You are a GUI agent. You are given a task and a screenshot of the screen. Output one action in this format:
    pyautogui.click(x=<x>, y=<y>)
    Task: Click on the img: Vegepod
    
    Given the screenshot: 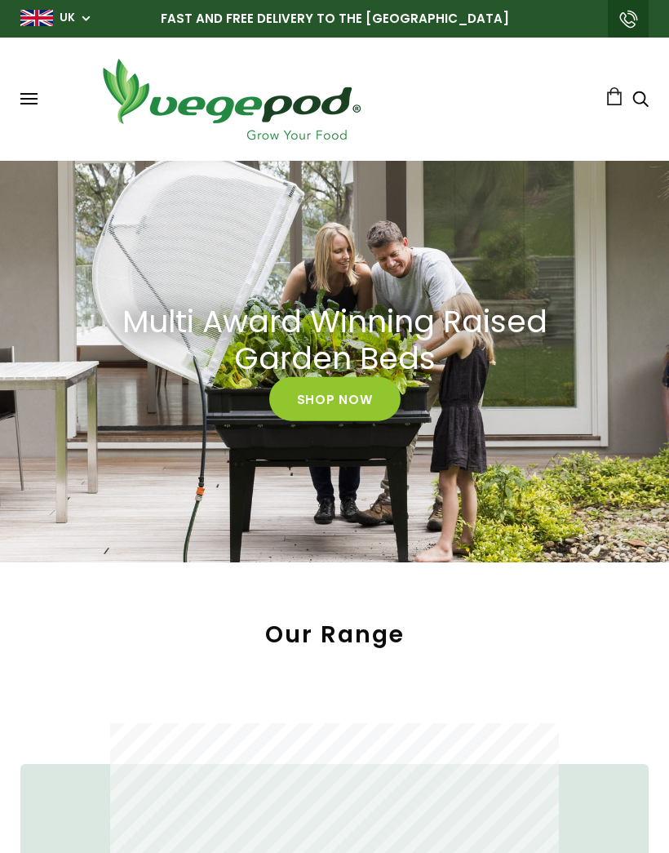 What is the action you would take?
    pyautogui.click(x=231, y=99)
    